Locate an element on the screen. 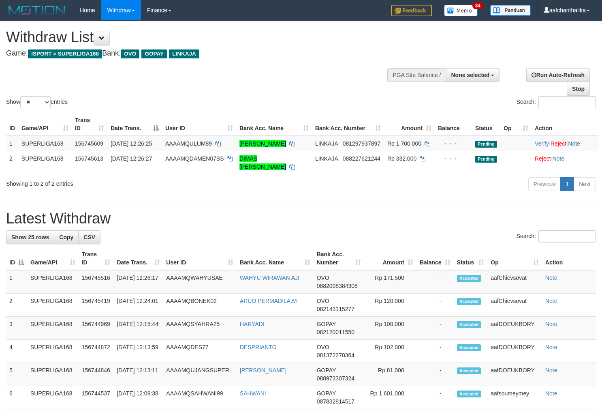  td: 3 is located at coordinates (17, 328).